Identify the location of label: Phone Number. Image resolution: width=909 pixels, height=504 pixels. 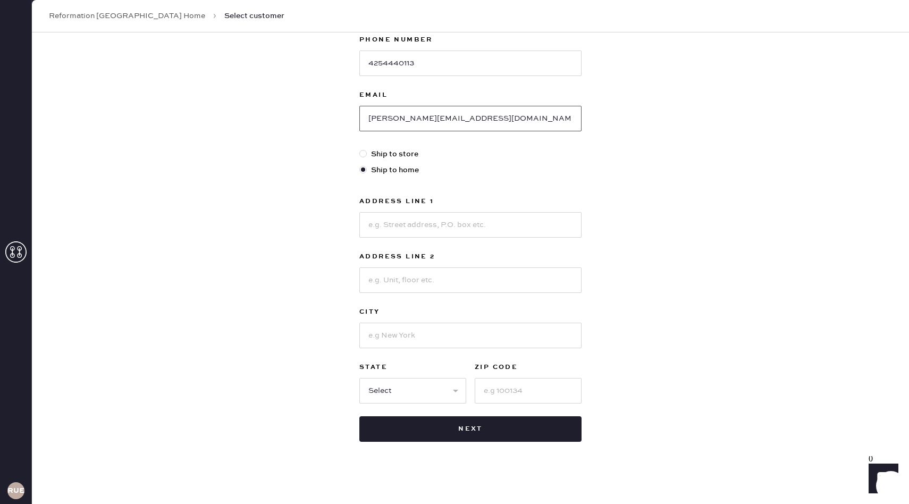
(471, 40).